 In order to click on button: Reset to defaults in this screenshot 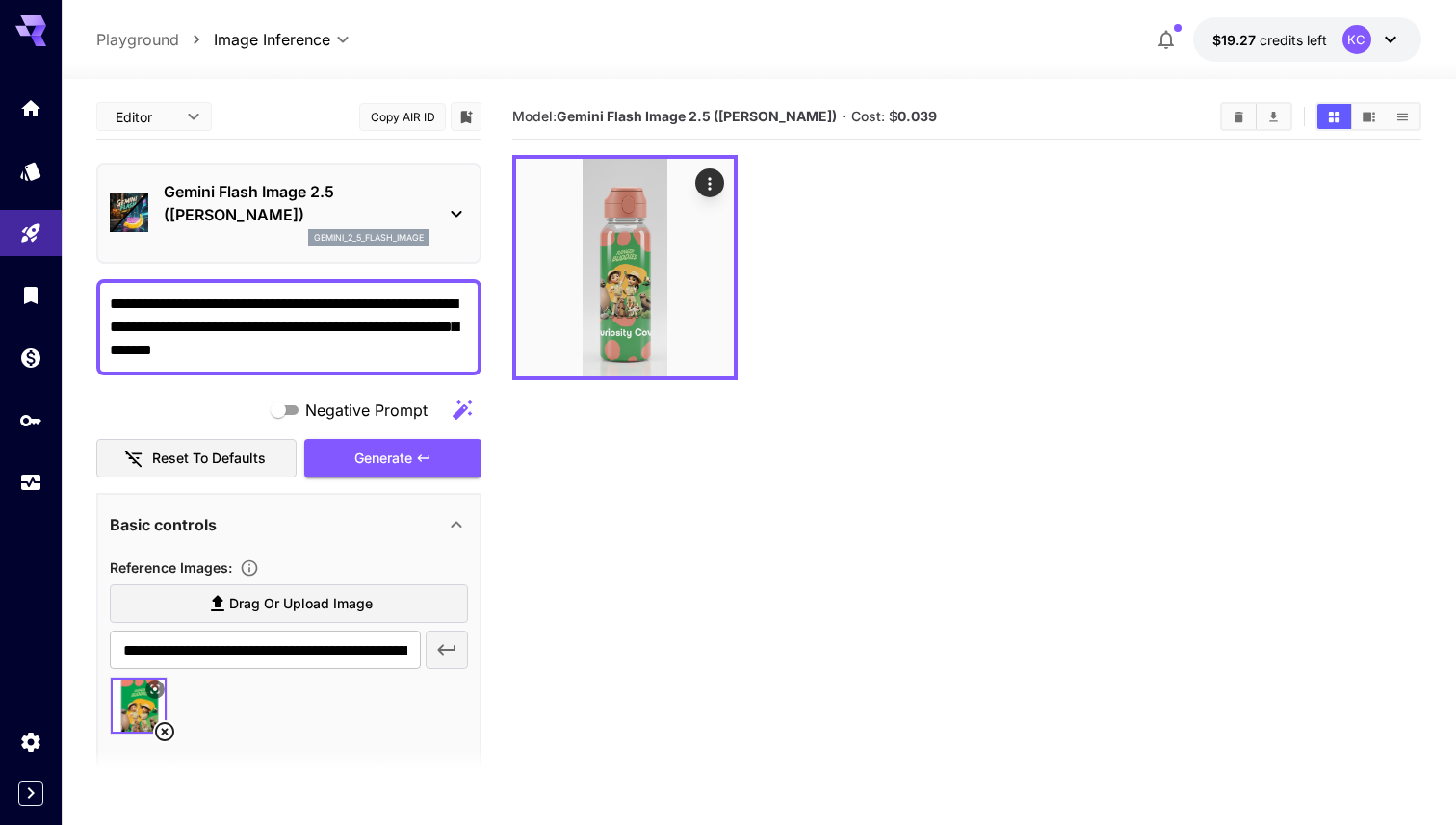, I will do `click(197, 458)`.